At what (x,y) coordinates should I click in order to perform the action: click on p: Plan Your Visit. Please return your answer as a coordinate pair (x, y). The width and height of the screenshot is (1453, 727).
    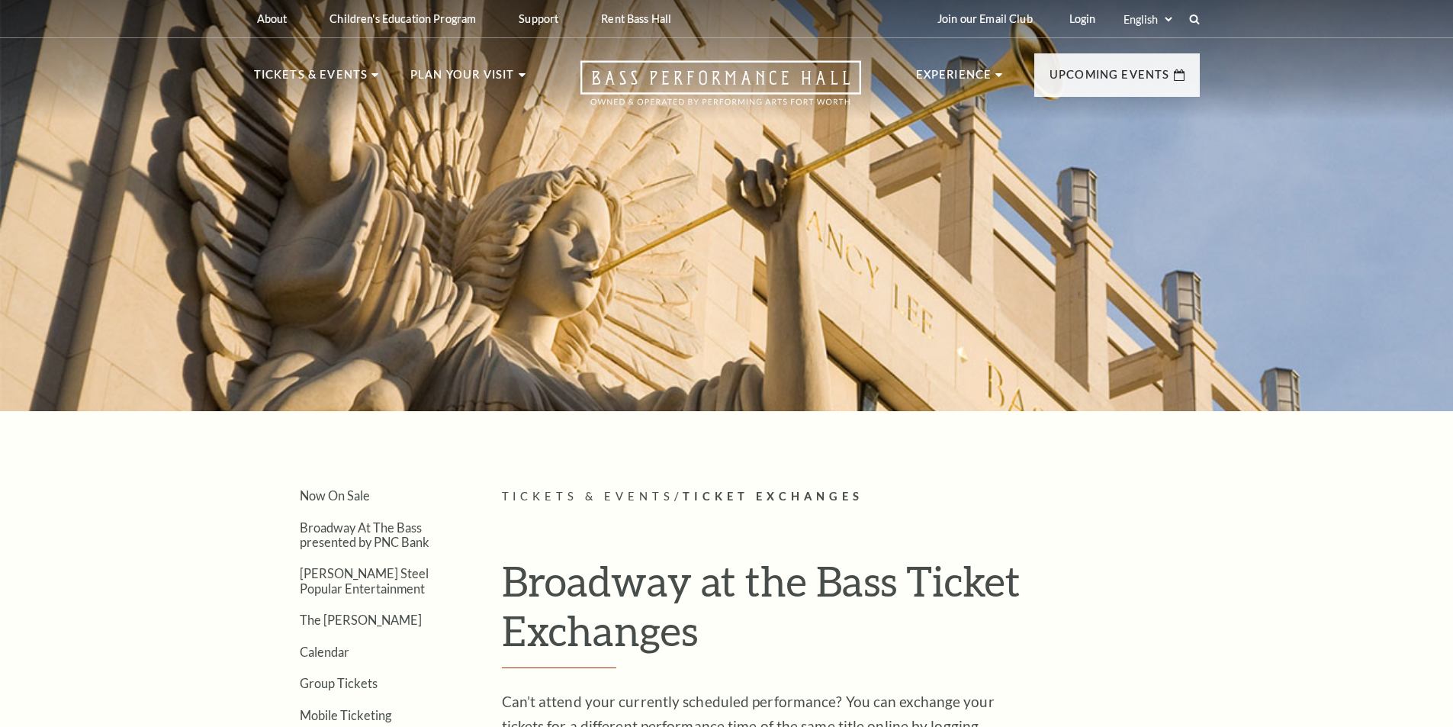
    Looking at the image, I should click on (462, 79).